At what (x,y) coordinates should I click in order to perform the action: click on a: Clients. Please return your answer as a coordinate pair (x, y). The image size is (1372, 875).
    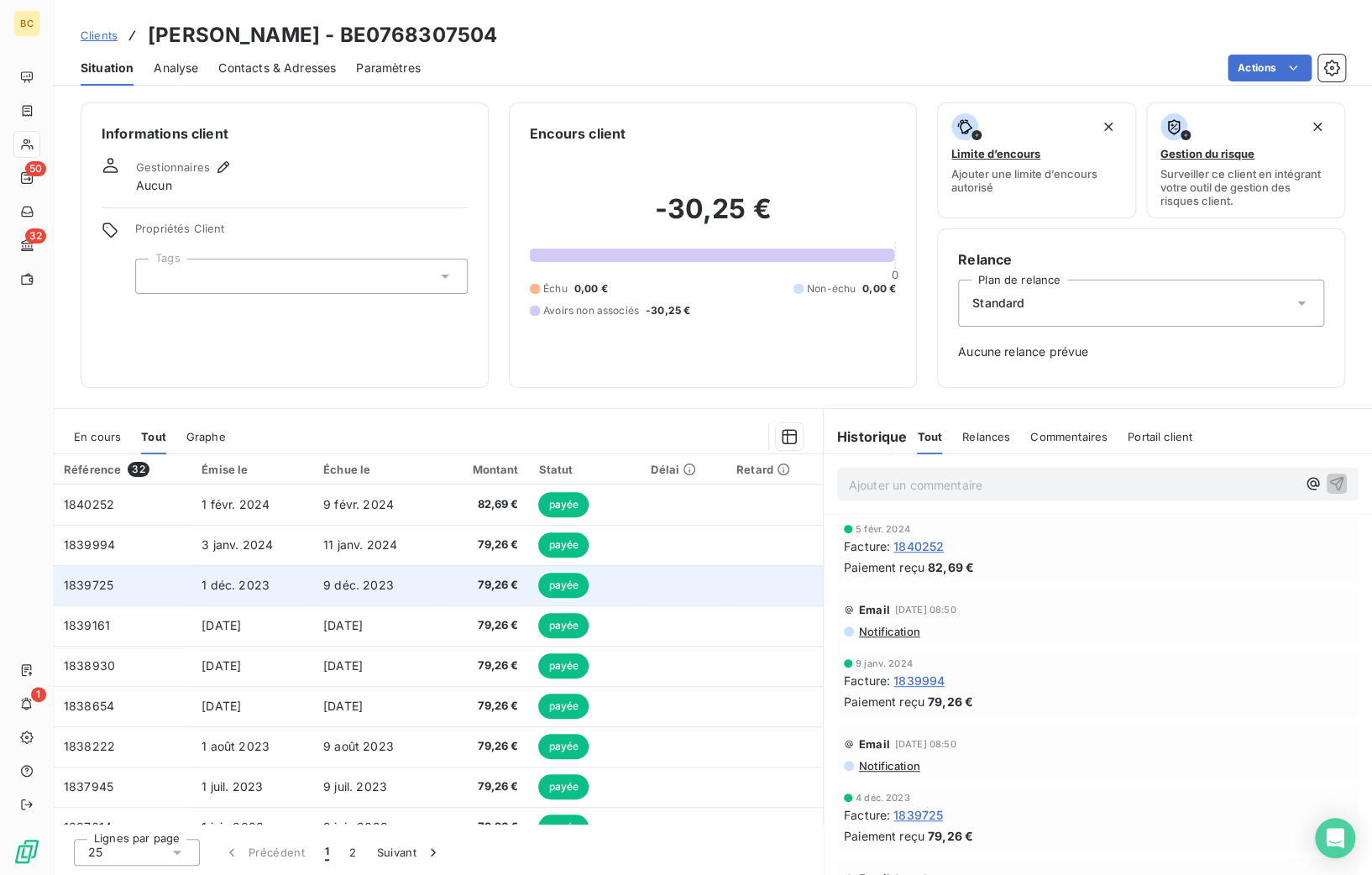
    Looking at the image, I should click on (99, 35).